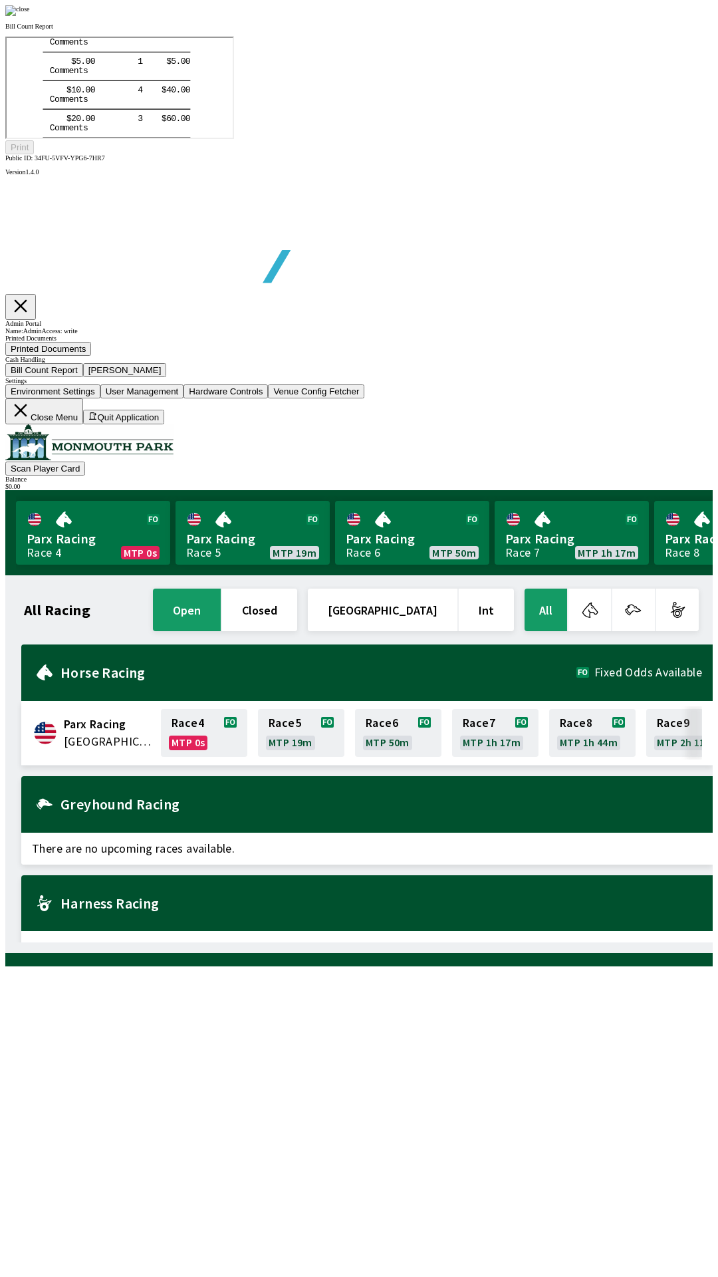 The height and width of the screenshot is (1277, 718). I want to click on button: All, so click(546, 610).